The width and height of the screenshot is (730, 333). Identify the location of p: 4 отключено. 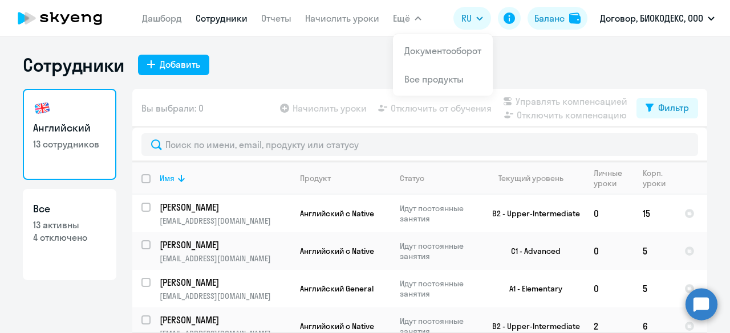
(70, 238).